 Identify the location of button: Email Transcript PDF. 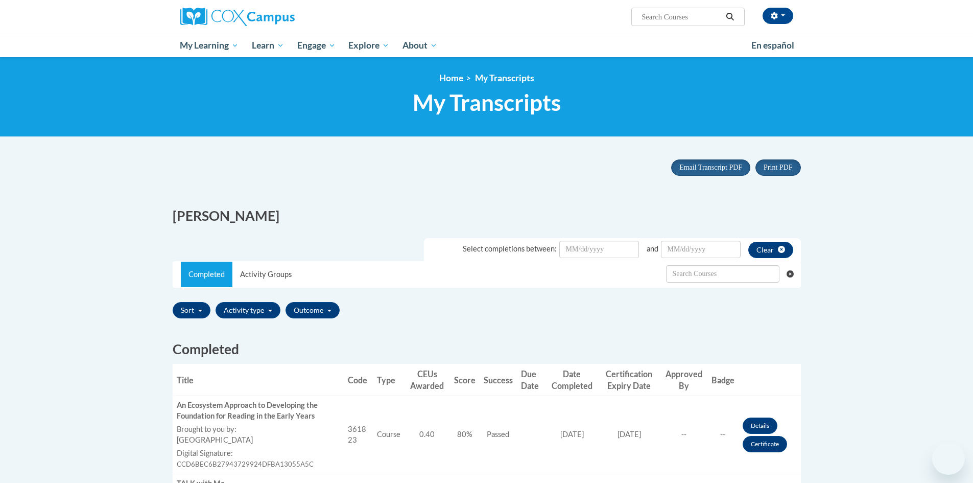
(710, 167).